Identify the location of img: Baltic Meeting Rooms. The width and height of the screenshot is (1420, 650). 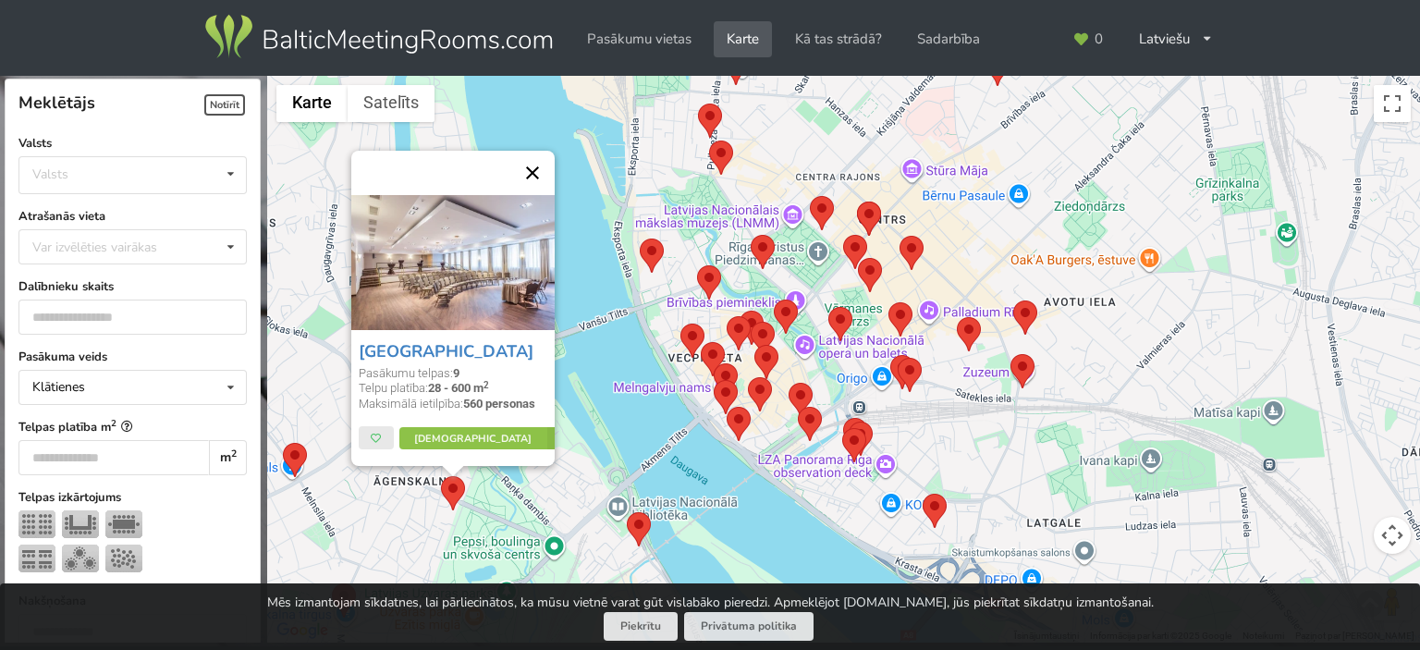
(378, 37).